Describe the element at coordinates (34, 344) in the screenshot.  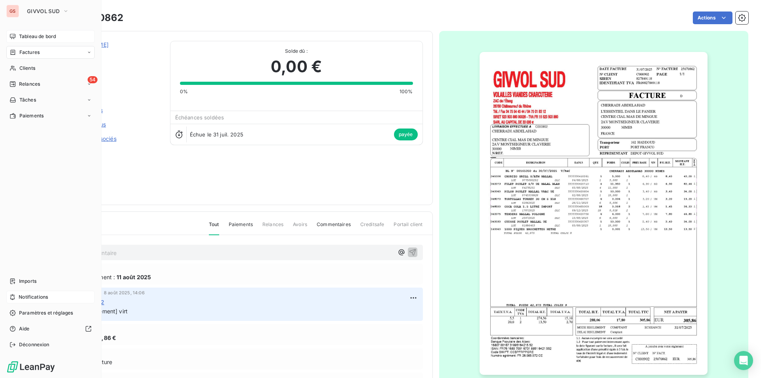
I see `span: Déconnexion` at that location.